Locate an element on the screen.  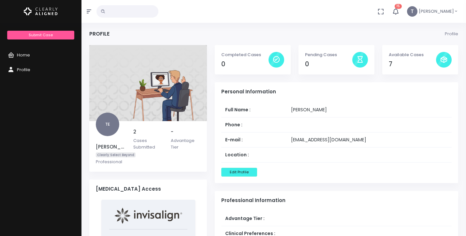
img: Logo Horizontal is located at coordinates (41, 11).